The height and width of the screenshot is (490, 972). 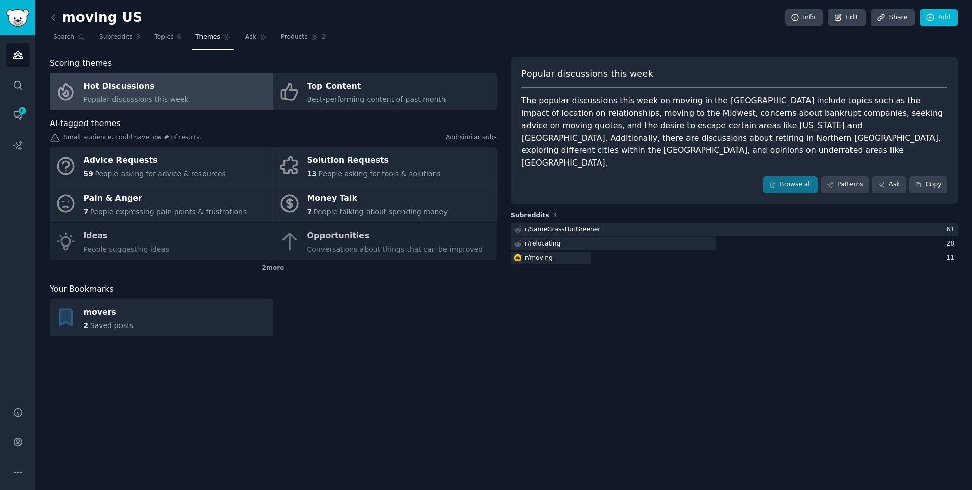 What do you see at coordinates (385, 166) in the screenshot?
I see `a: Solution Requests13People asking for tools & solutions` at bounding box center [385, 166].